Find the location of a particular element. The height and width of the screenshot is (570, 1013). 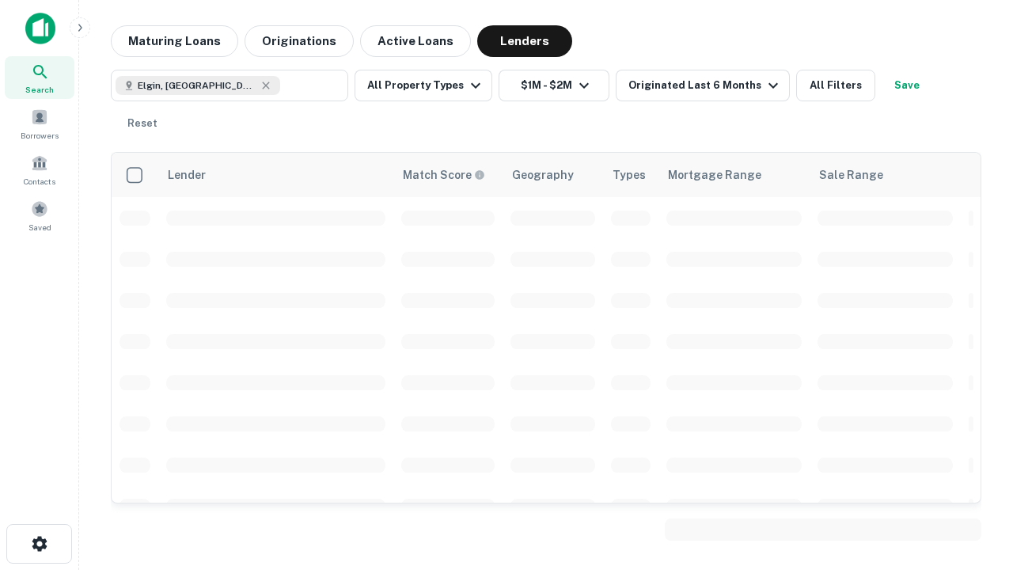

div: Types is located at coordinates (629, 175).